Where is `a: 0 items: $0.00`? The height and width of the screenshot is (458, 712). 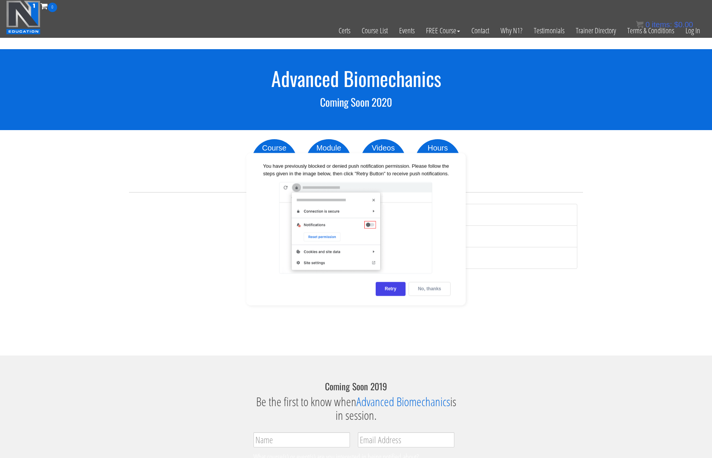
a: 0 items: $0.00 is located at coordinates (664, 25).